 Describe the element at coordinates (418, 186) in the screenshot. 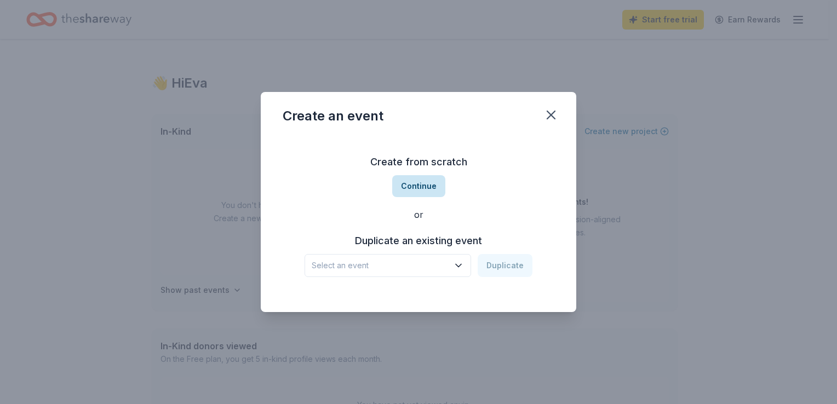

I see `button: Continue` at that location.